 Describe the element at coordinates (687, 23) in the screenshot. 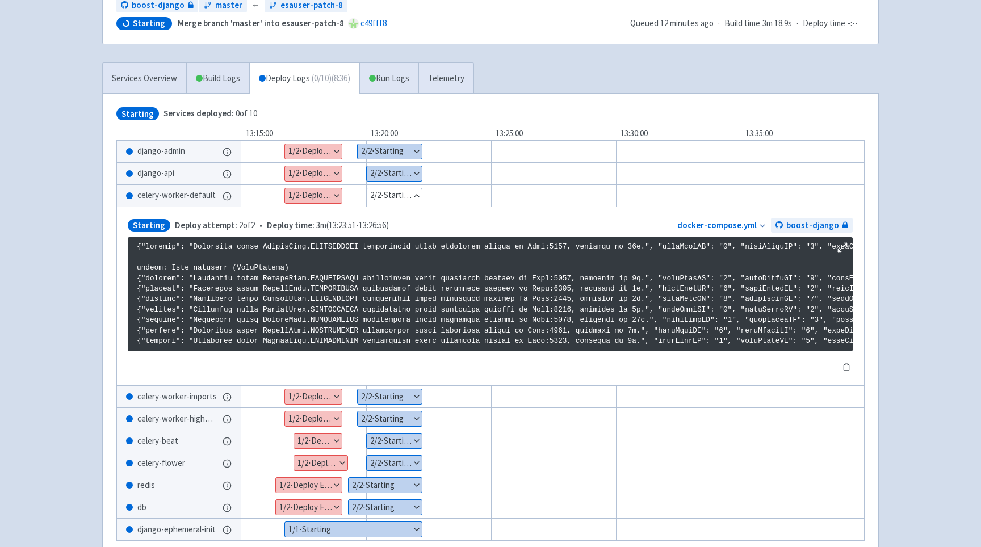

I see `time: 12 minutes ago` at that location.